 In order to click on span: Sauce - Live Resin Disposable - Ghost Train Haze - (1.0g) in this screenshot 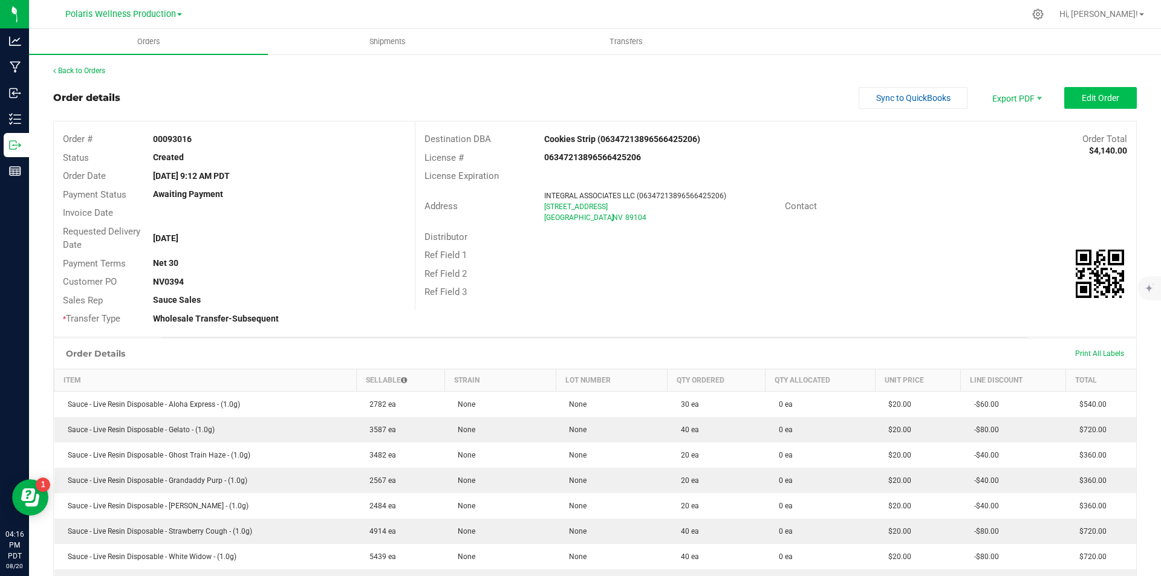, I will do `click(156, 455)`.